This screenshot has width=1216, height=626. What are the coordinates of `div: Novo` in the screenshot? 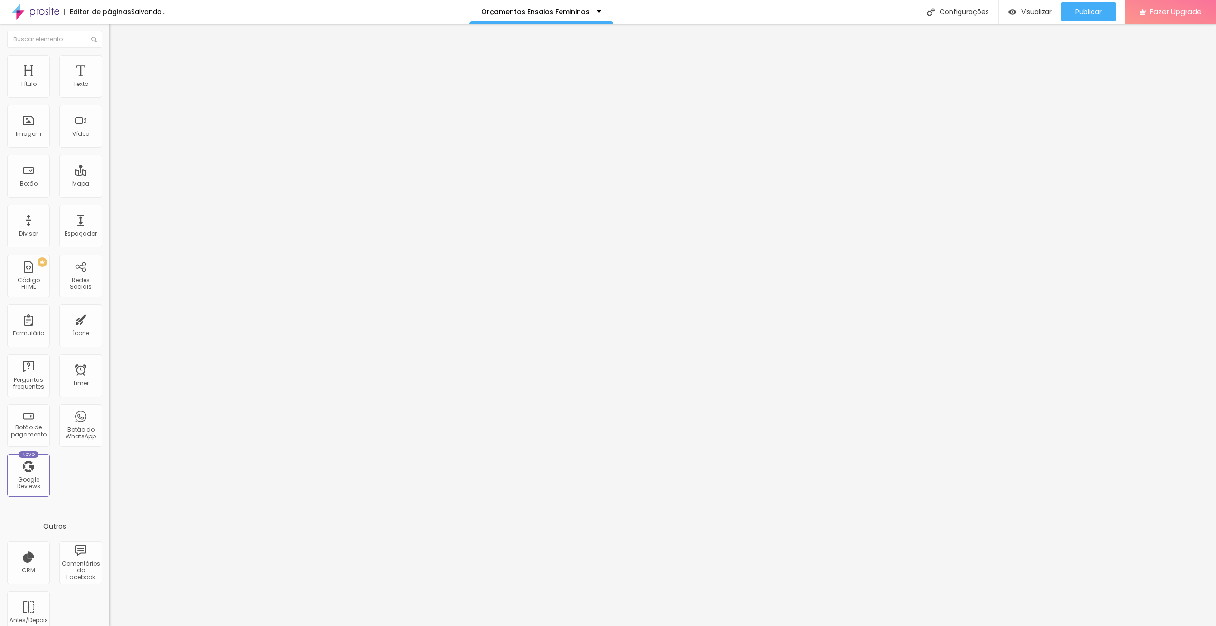 It's located at (29, 455).